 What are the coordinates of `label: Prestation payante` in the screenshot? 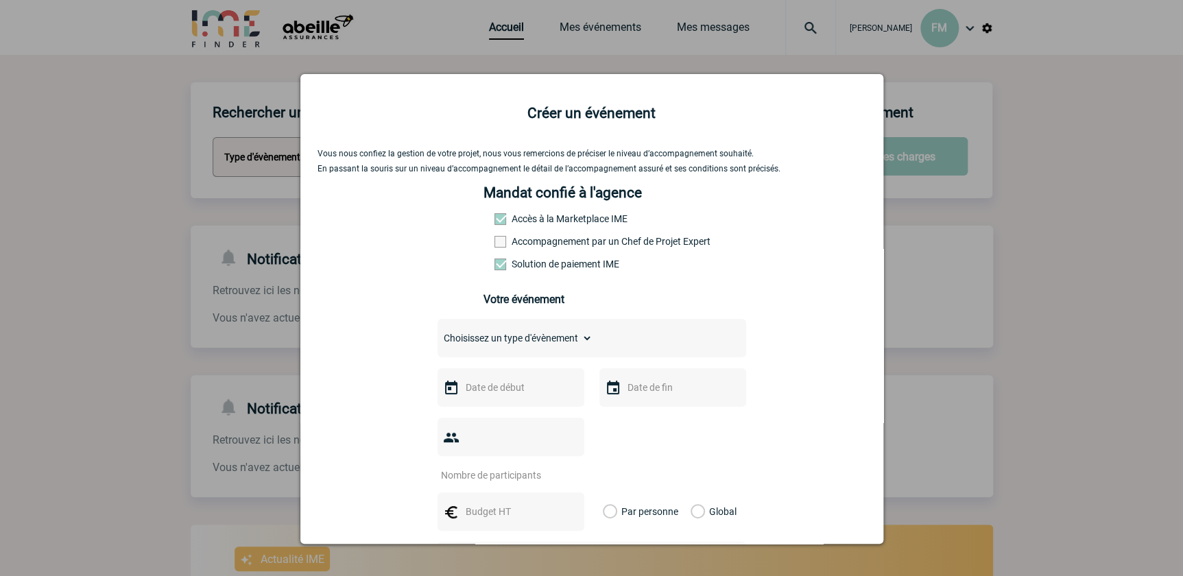 It's located at (524, 241).